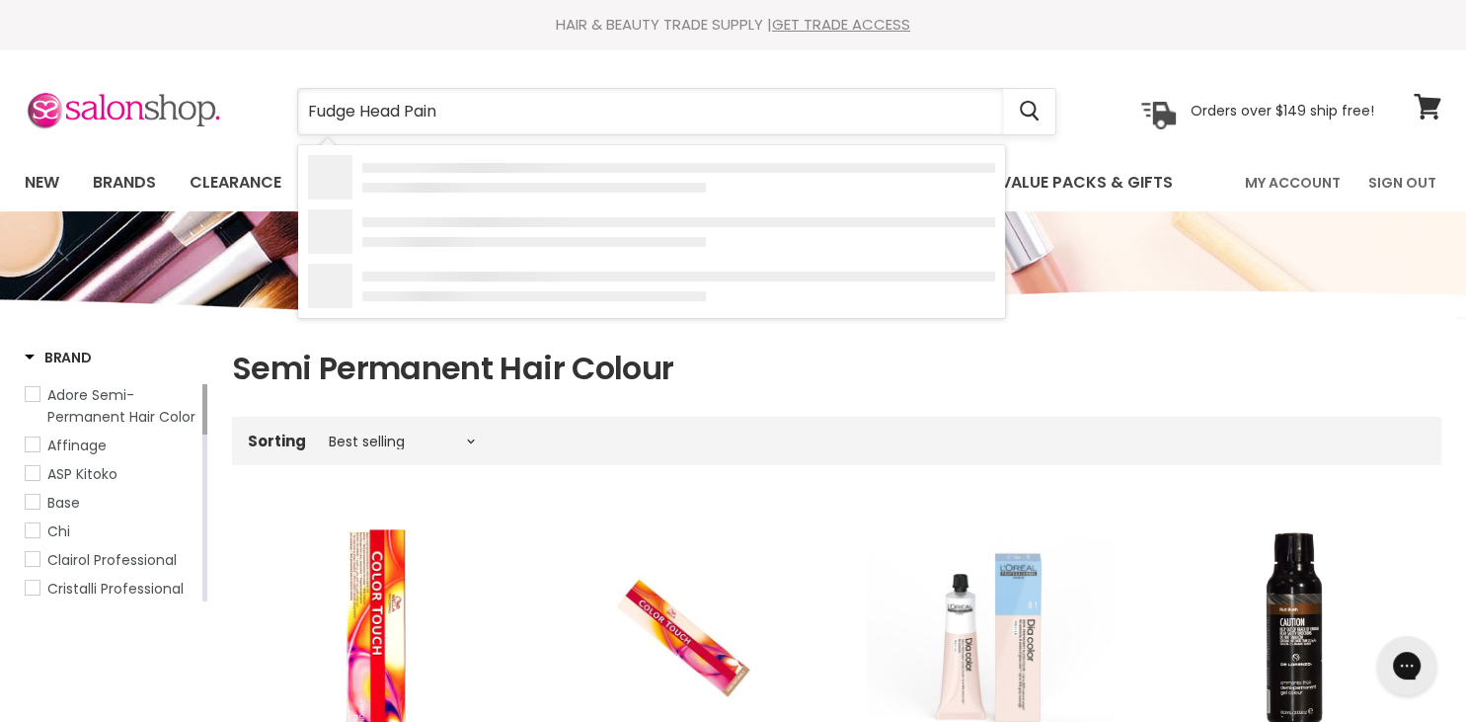  What do you see at coordinates (1029, 112) in the screenshot?
I see `button: Search` at bounding box center [1029, 112].